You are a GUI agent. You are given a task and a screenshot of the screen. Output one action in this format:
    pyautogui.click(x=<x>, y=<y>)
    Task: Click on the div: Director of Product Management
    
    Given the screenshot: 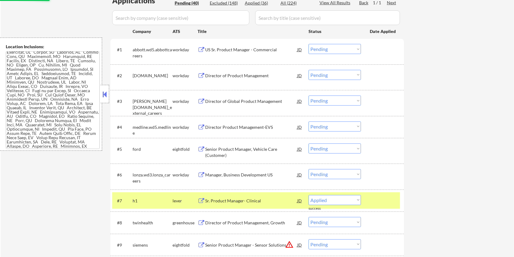 What is the action you would take?
    pyautogui.click(x=251, y=76)
    